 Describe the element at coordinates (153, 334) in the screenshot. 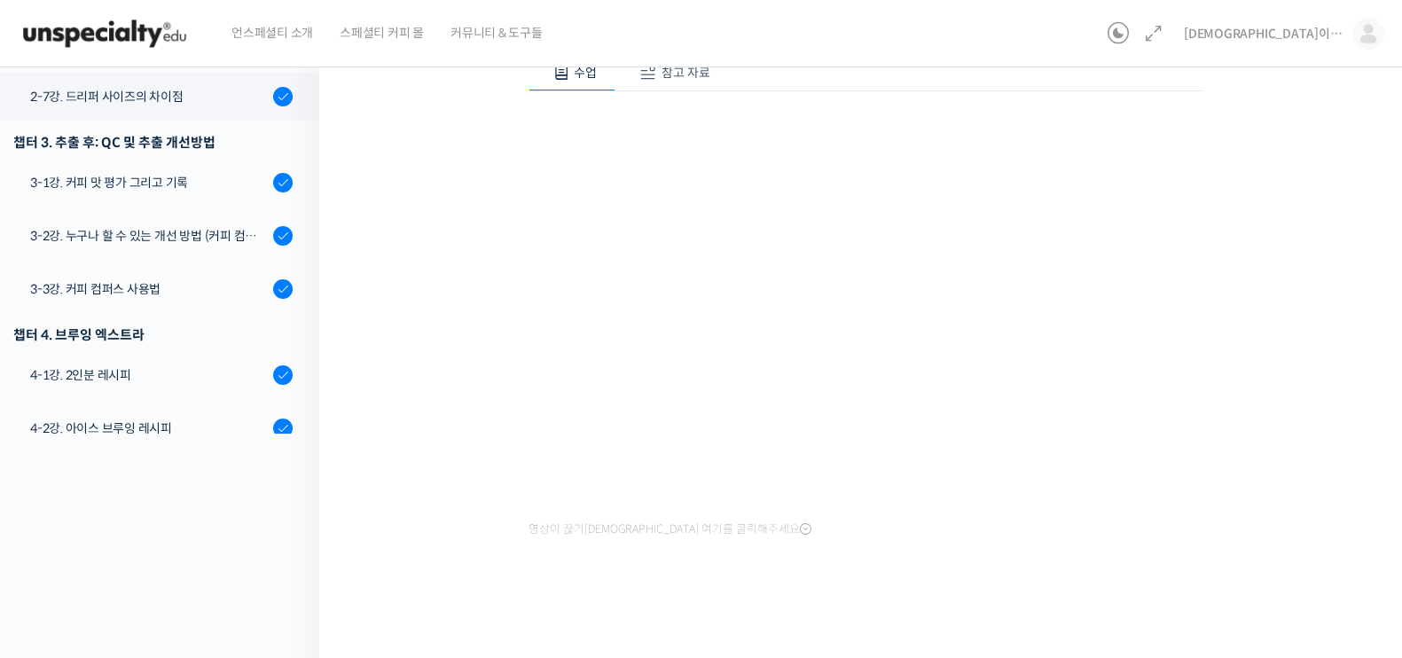

I see `div: 챕터 4. 브루잉 엑스트라` at that location.